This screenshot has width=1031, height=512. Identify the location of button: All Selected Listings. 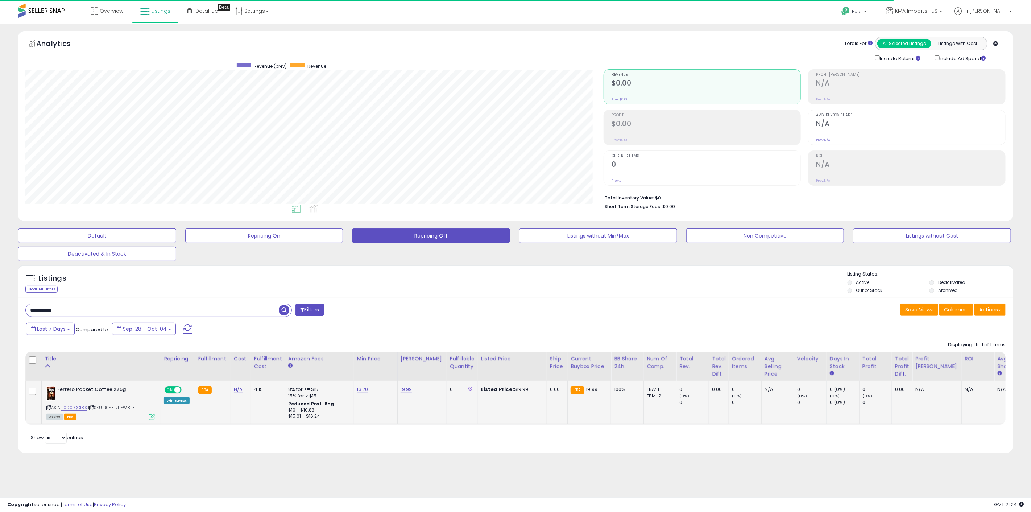
(904, 43).